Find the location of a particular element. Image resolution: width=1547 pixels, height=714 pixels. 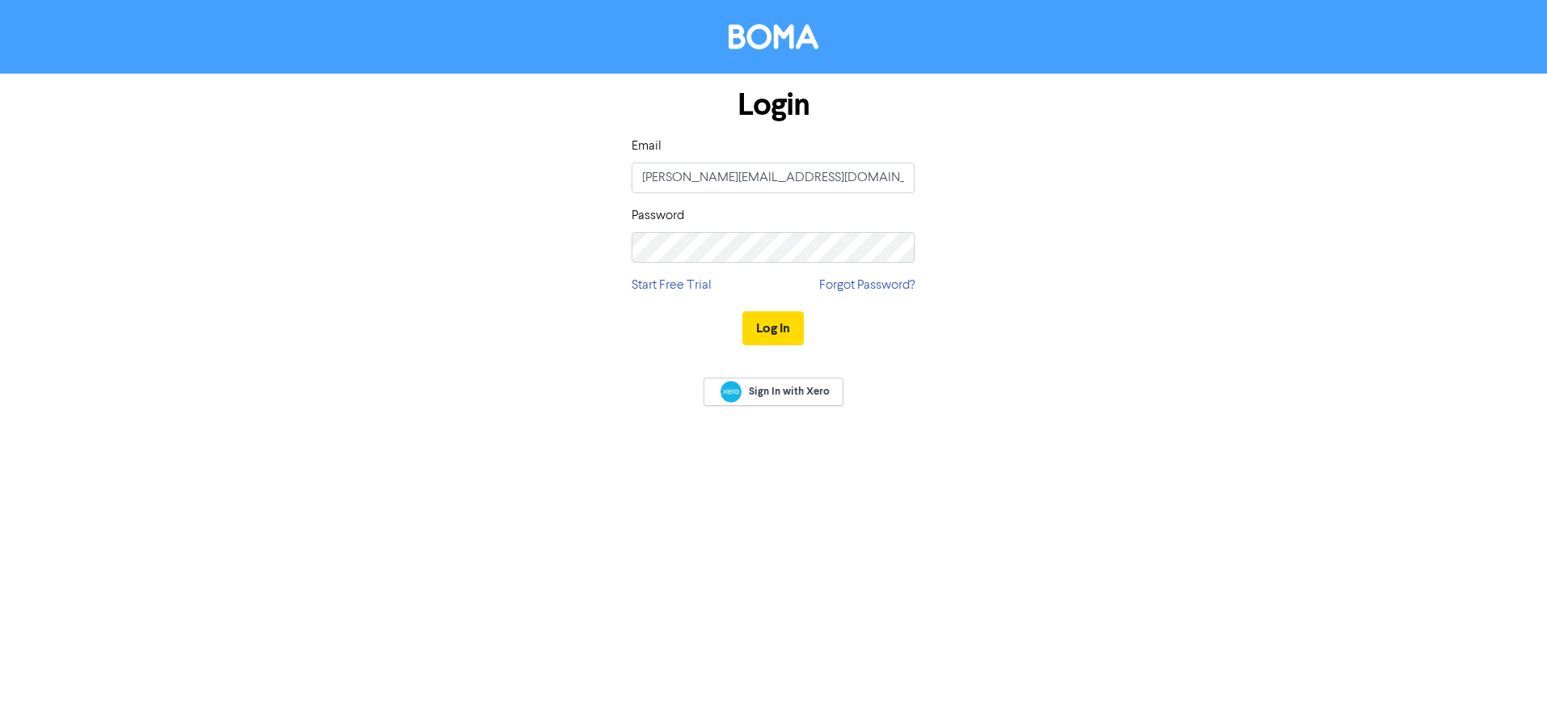

a: Start Free Trial is located at coordinates (671, 285).